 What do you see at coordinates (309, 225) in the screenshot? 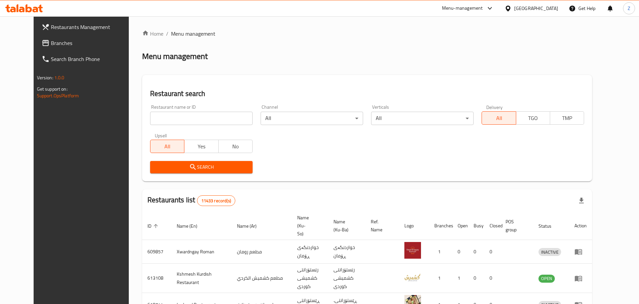
I see `span: Name (Ku-So)` at bounding box center [309, 225].